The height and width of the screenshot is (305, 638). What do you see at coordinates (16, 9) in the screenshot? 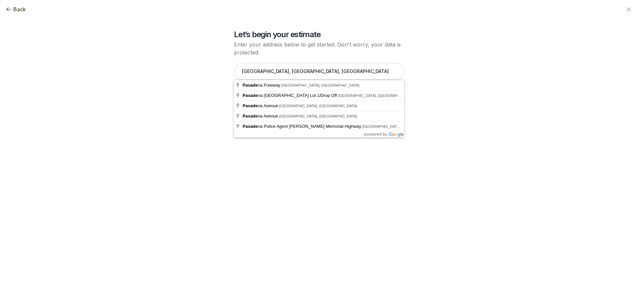
I see `button: Back` at bounding box center [16, 9].